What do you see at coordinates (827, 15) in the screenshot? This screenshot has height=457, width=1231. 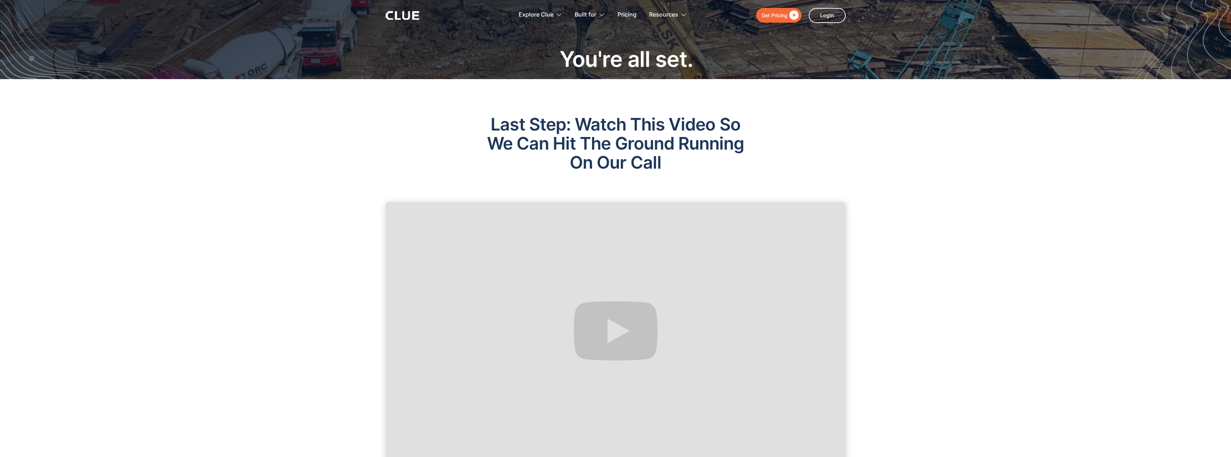 I see `a: Login` at bounding box center [827, 15].